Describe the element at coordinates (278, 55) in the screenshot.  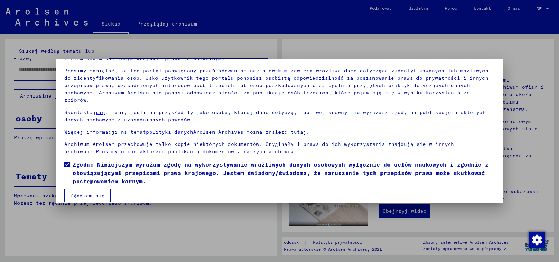
I see `font: zostały ustanowione przez Międzynarodowy Komitet, najwyższy organ zarządzający Archiwum Arolsen, ...` at that location.